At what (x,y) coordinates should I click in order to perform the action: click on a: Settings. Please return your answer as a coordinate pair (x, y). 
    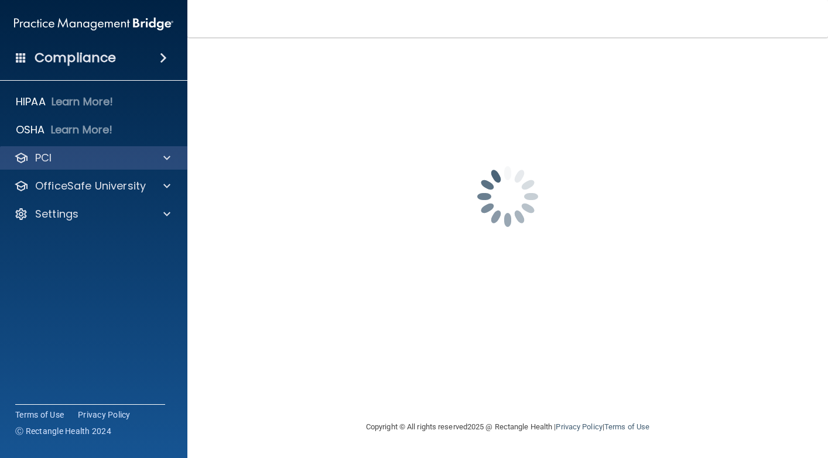
    Looking at the image, I should click on (92, 214).